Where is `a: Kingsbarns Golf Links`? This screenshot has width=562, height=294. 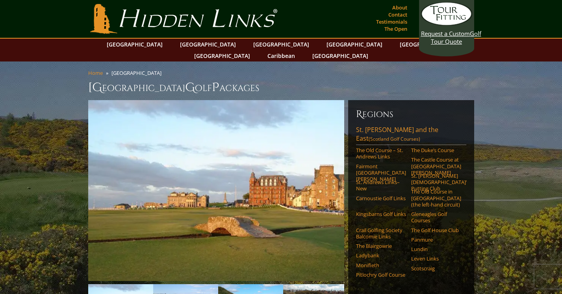
a: Kingsbarns Golf Links is located at coordinates (381, 214).